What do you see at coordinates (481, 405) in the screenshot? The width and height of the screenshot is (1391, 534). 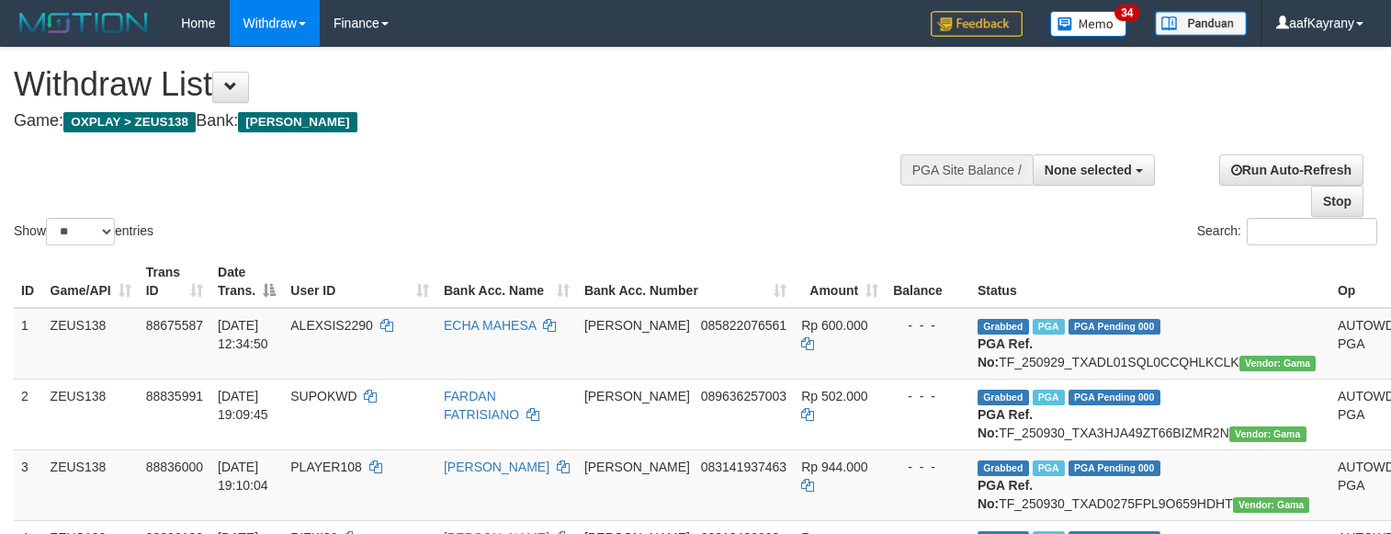 I see `a: FARDAN FATRISIANO` at bounding box center [481, 405].